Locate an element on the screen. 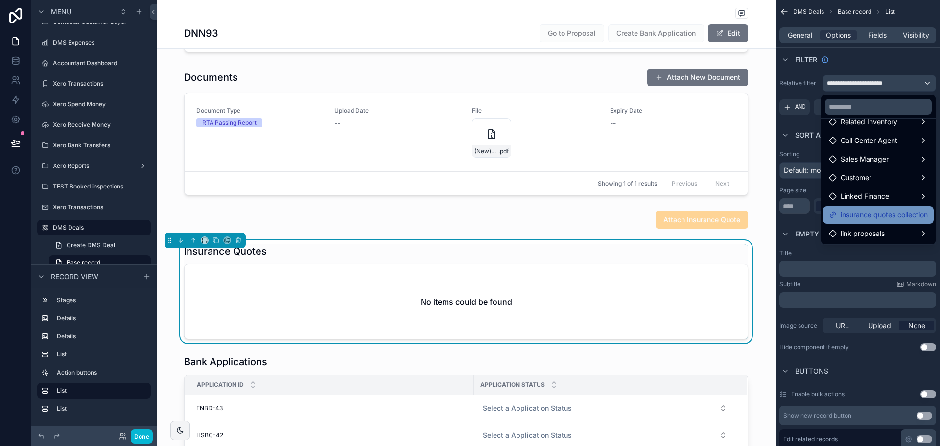 The height and width of the screenshot is (446, 940). h1: DNN93 is located at coordinates (201, 33).